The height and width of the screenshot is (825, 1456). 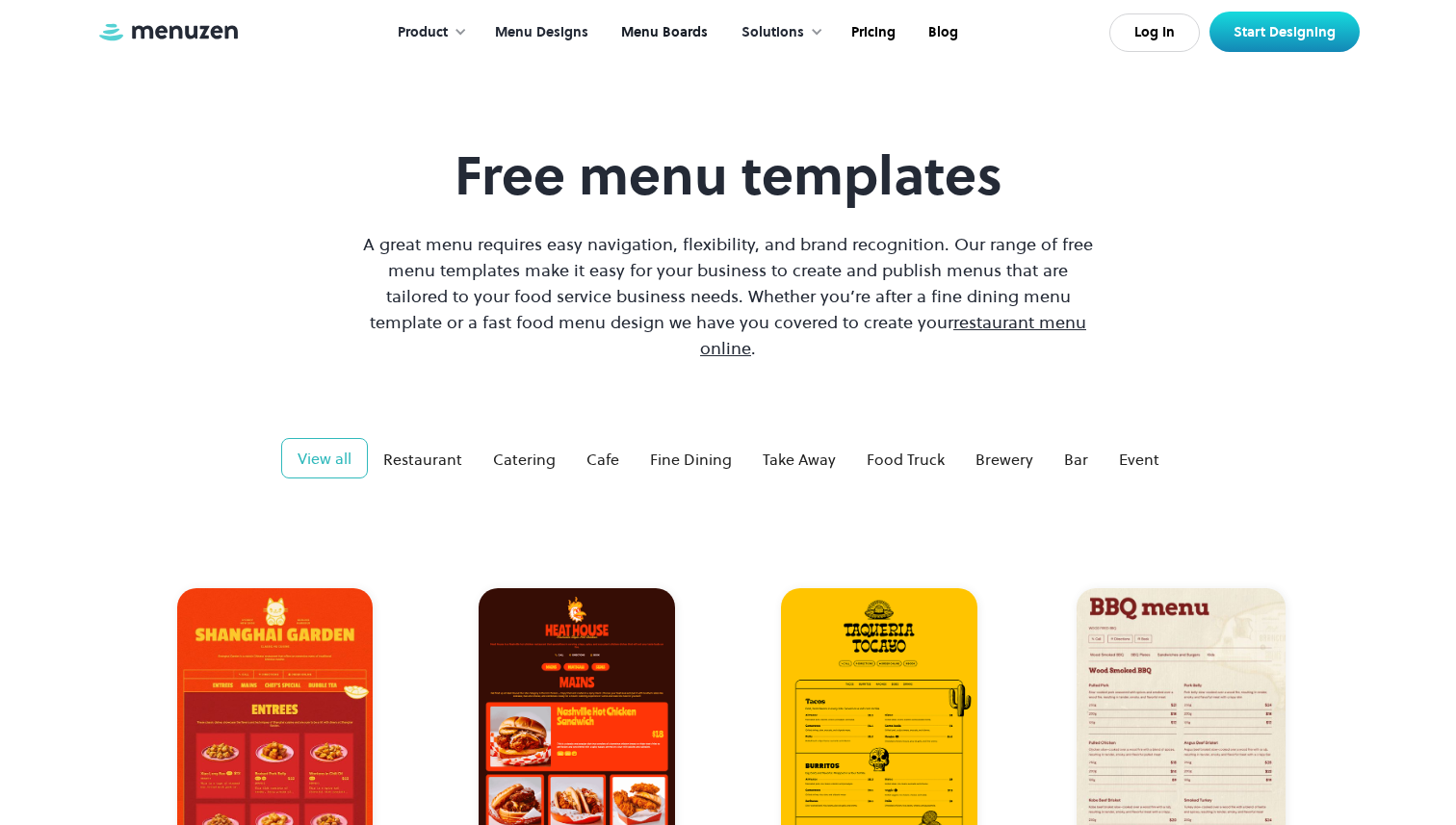 What do you see at coordinates (1285, 32) in the screenshot?
I see `a: Start Designing` at bounding box center [1285, 32].